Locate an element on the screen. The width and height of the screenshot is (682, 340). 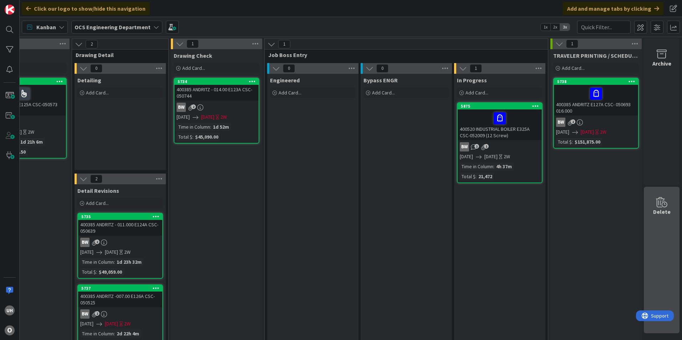
input: Quick Filter... is located at coordinates (604, 27).